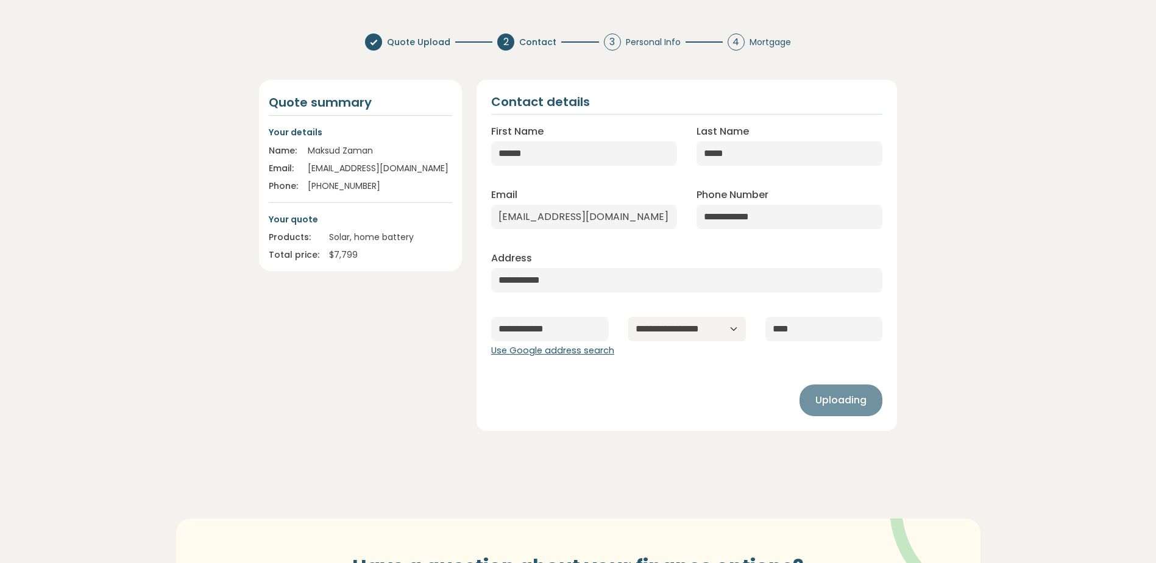 The height and width of the screenshot is (563, 1156). I want to click on h2: Contact details, so click(541, 102).